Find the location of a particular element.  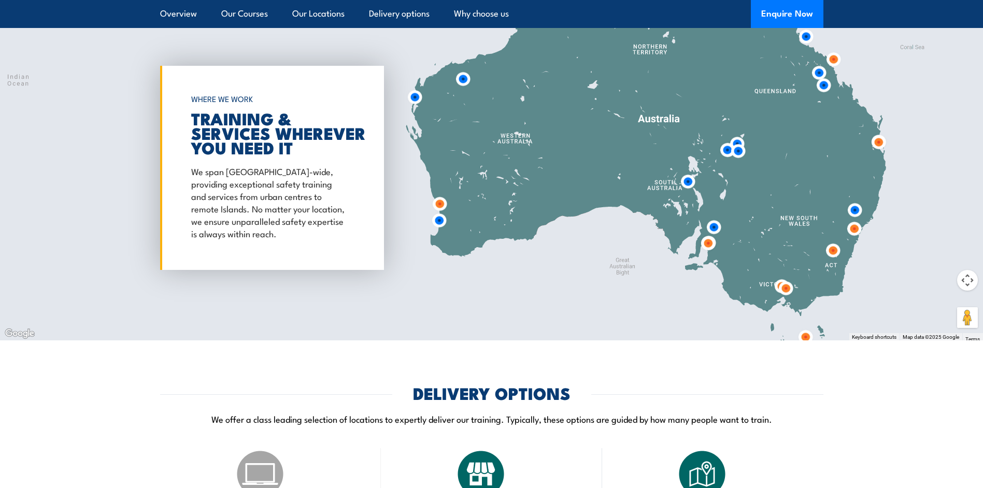

a: Terms (opens in new tab) is located at coordinates (973, 339).